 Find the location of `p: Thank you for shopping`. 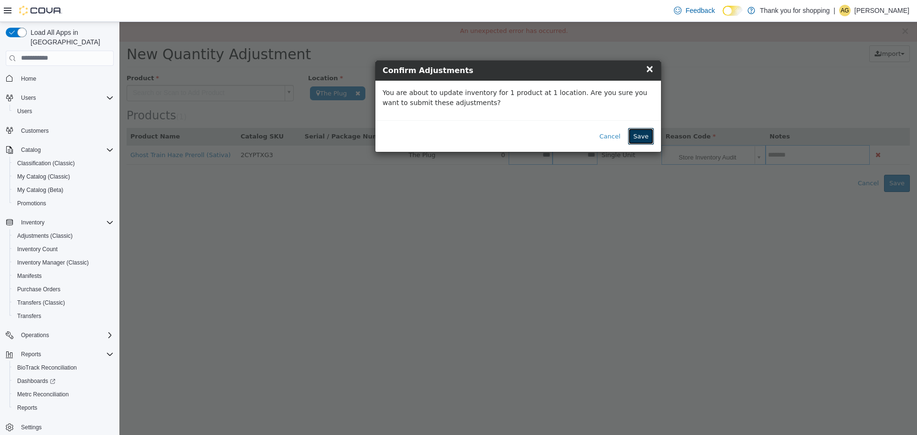

p: Thank you for shopping is located at coordinates (794, 11).